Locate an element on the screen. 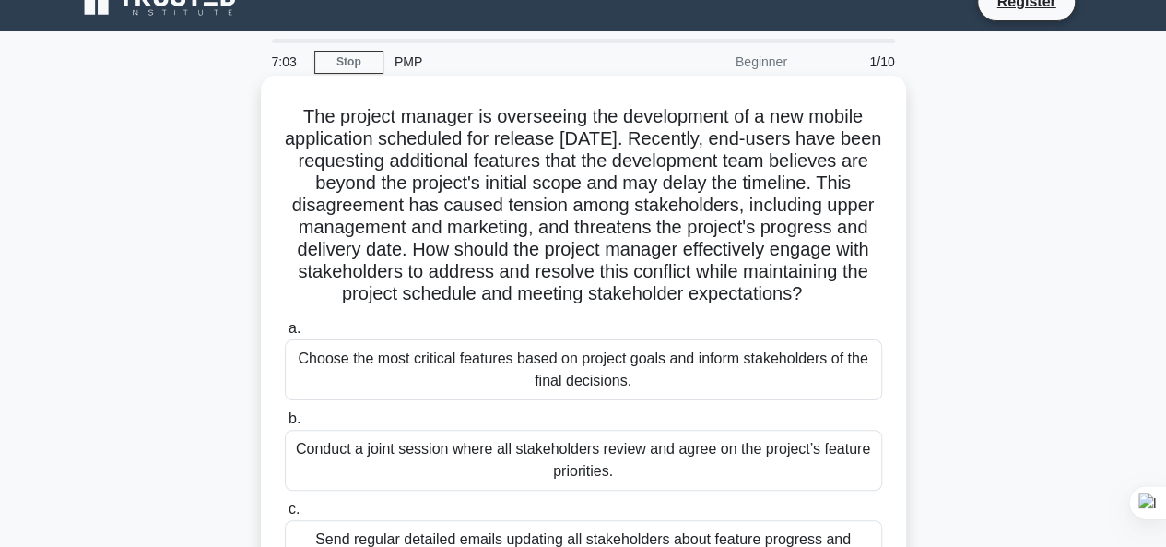  div: Choose the most critical features based on project goals and inform stakeholders of the final dec... is located at coordinates (583, 370).